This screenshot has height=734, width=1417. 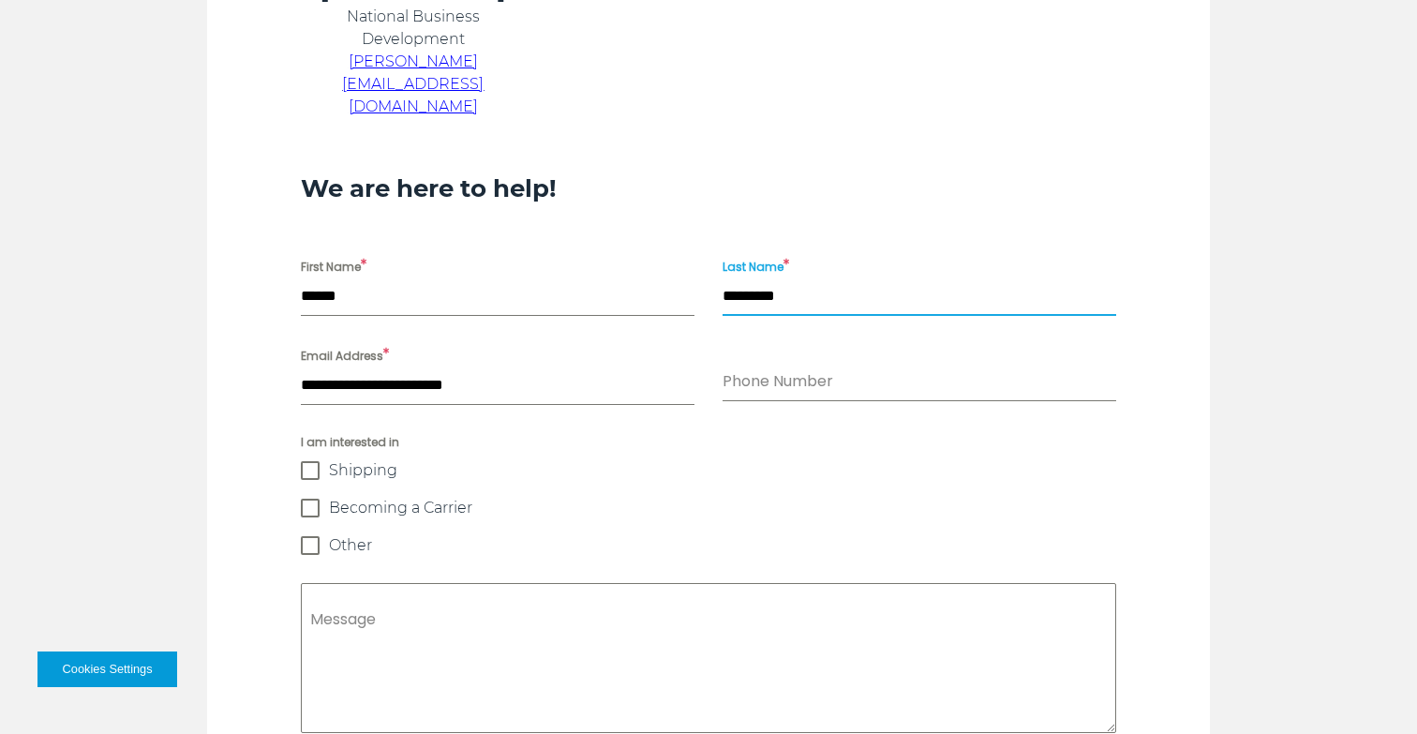 What do you see at coordinates (107, 669) in the screenshot?
I see `button: Cookies Settings` at bounding box center [107, 669].